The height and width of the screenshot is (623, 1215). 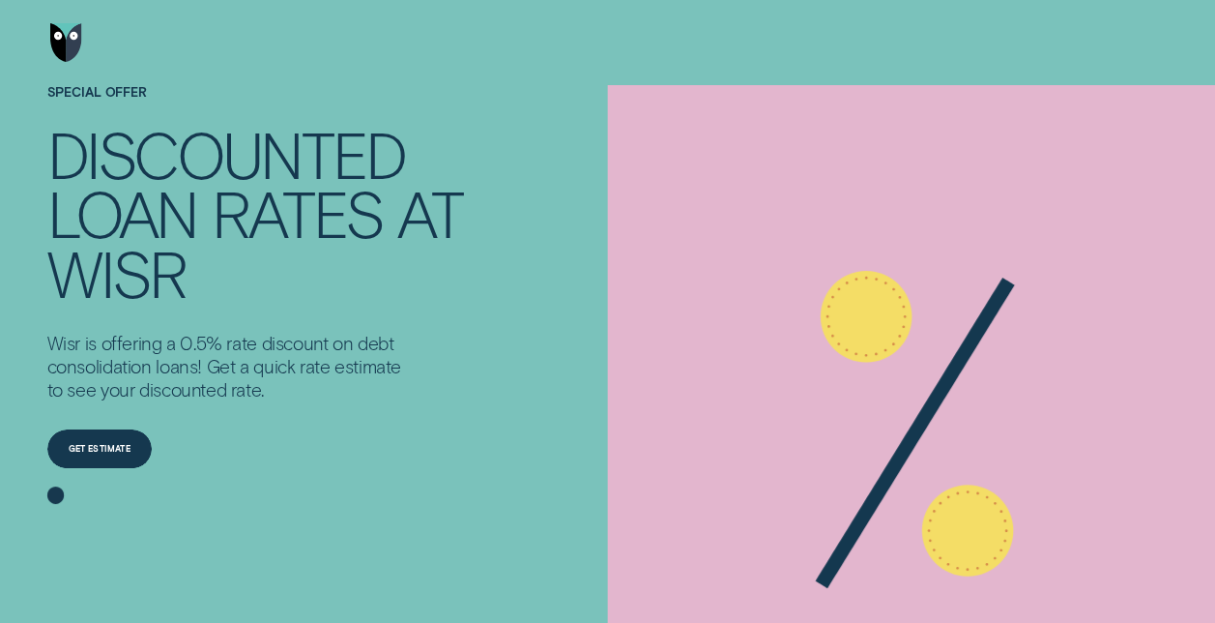 I want to click on div: loan, so click(x=122, y=214).